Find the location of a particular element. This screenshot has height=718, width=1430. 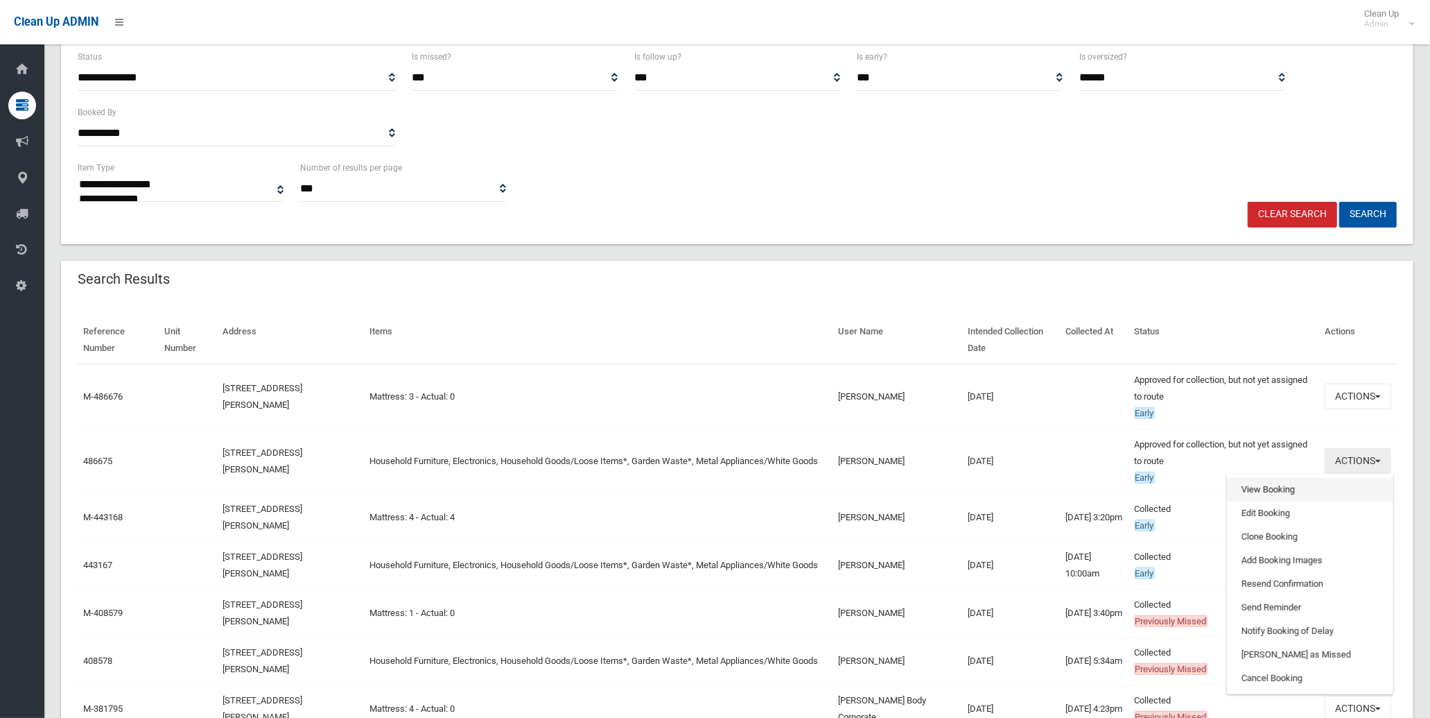

a: Notify Booking of Delay is located at coordinates (1310, 631).